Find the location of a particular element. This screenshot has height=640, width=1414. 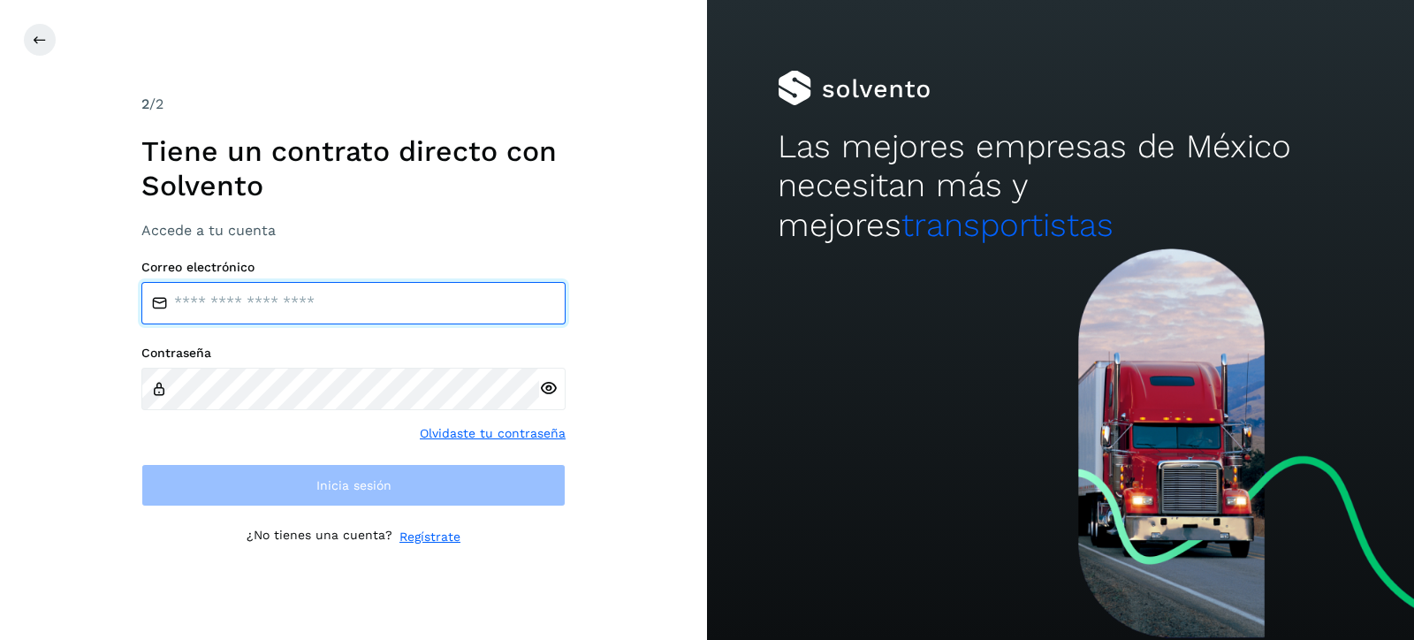

button: Inicia sesión is located at coordinates (353, 485).